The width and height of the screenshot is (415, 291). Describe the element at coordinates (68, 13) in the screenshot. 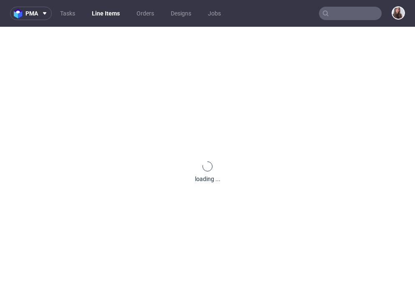

I see `a: Tasks` at that location.